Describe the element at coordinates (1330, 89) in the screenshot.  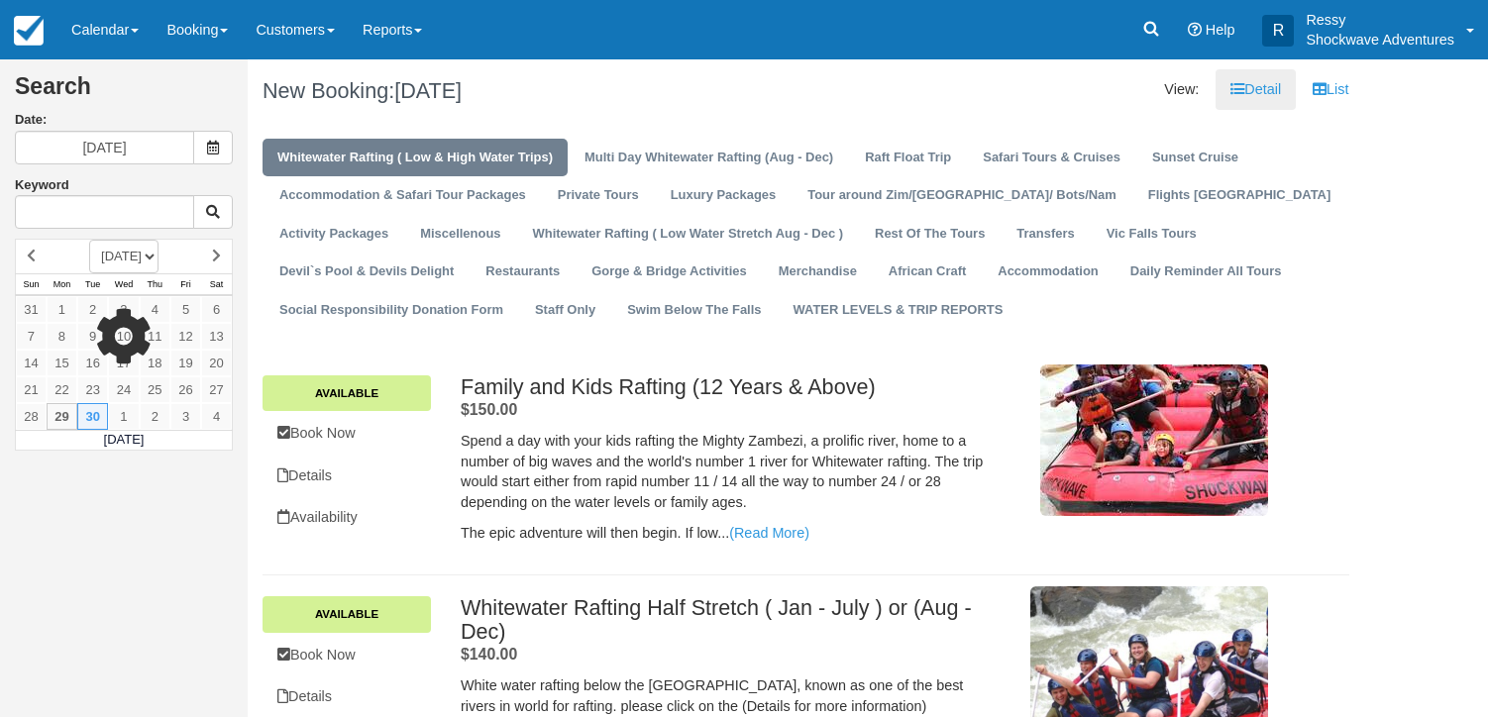
I see `a: List` at that location.